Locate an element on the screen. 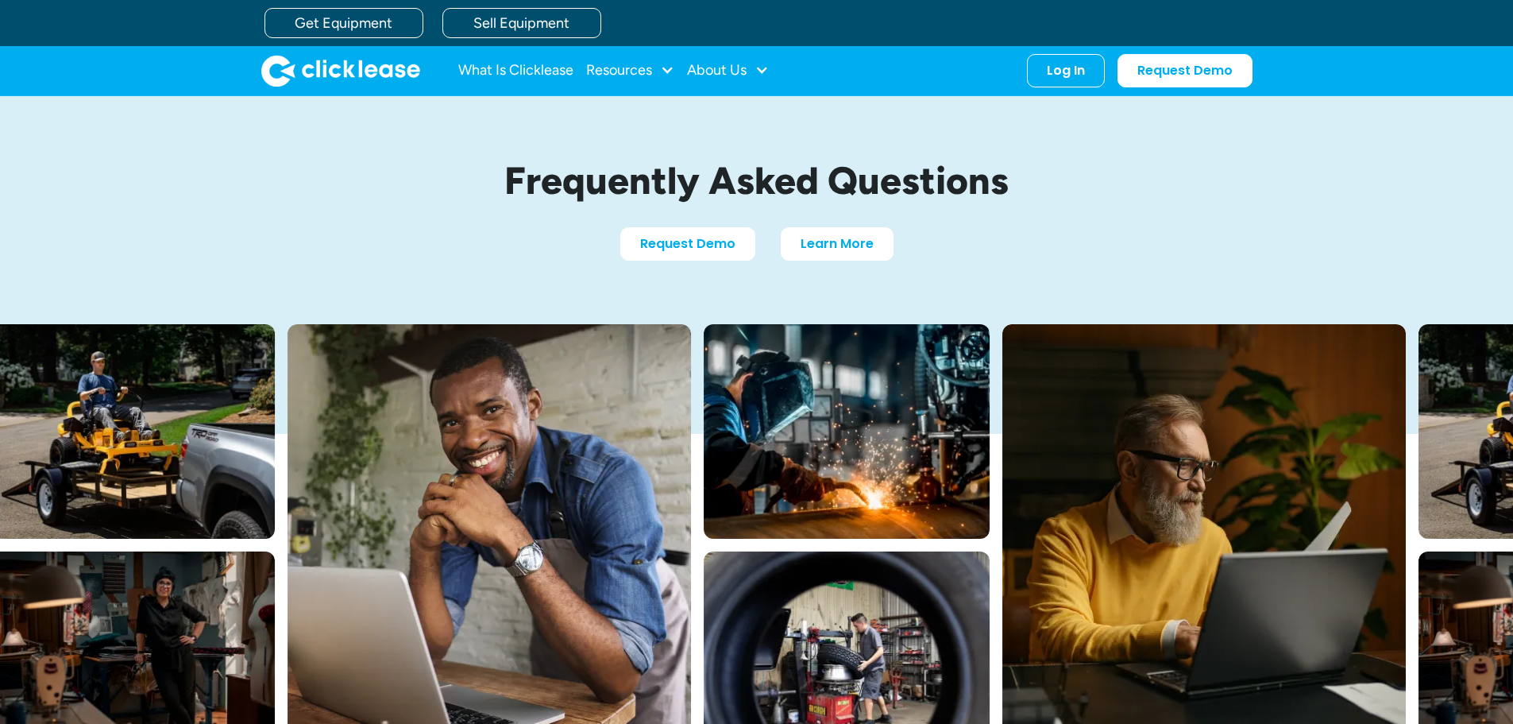 This screenshot has width=1513, height=724. a: What Is Clicklease is located at coordinates (515, 71).